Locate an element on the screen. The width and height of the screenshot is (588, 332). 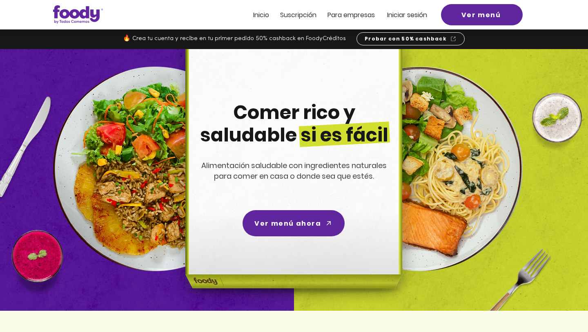
span: Pa is located at coordinates (331, 15).